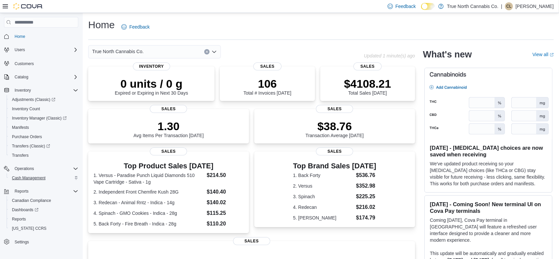 The width and height of the screenshot is (559, 259). I want to click on h2: What's new, so click(447, 54).